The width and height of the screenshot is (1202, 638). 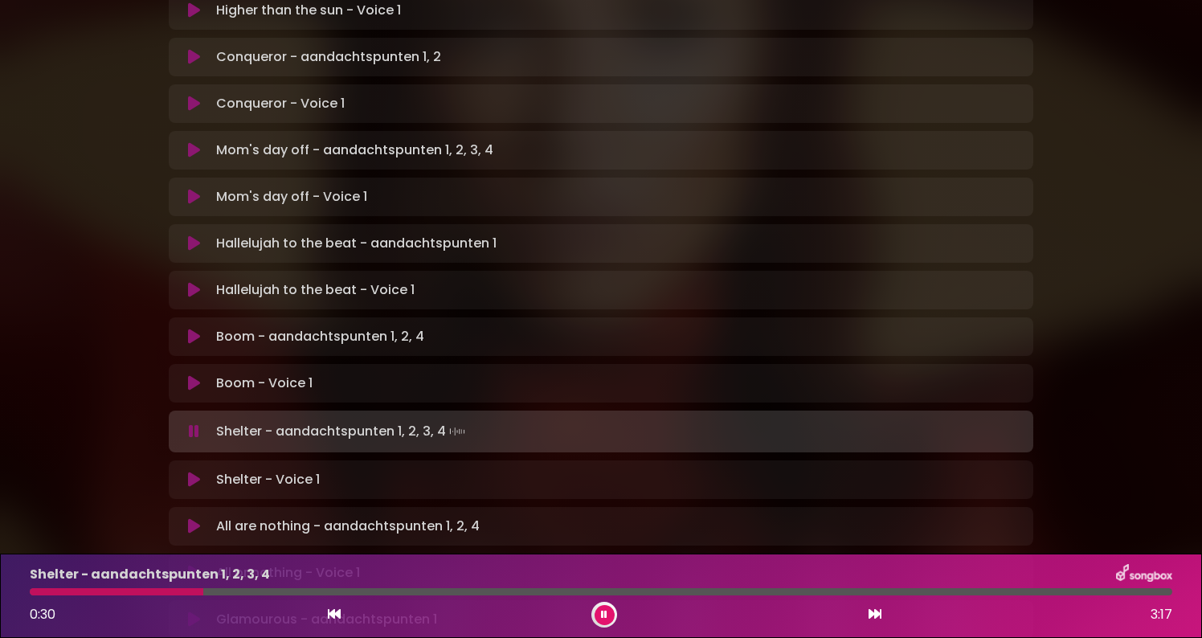 What do you see at coordinates (1144, 574) in the screenshot?
I see `img: songbox-logo-white.png` at bounding box center [1144, 574].